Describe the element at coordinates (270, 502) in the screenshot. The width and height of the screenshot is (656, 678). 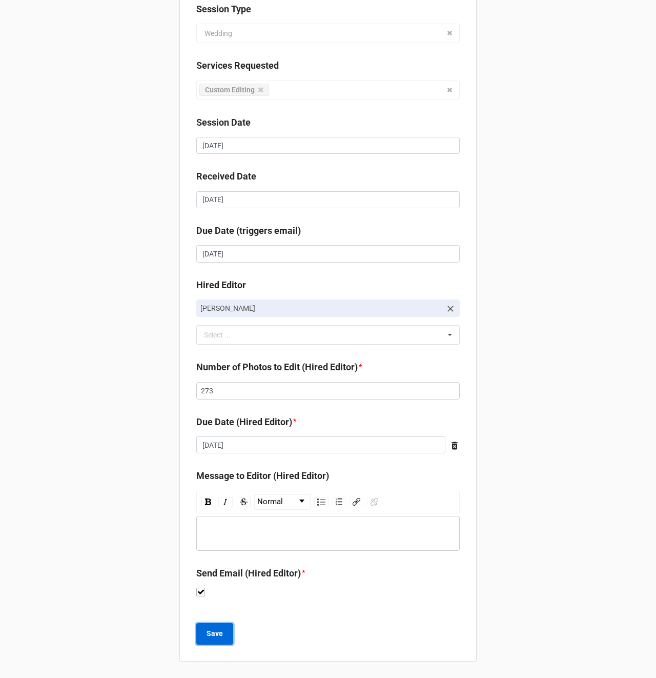
I see `span: Normal` at that location.